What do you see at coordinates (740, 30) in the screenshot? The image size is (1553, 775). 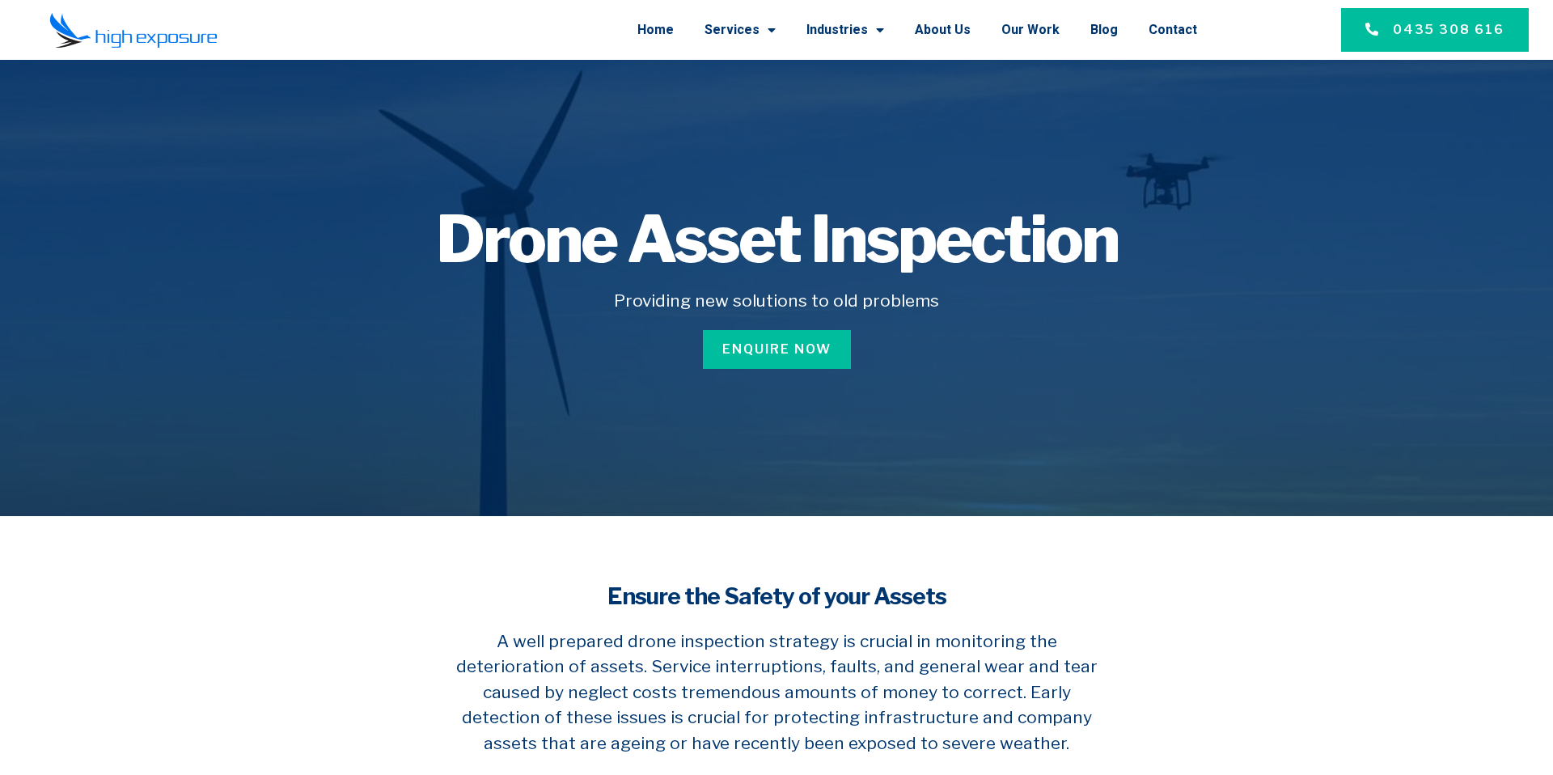 I see `a: Services` at bounding box center [740, 30].